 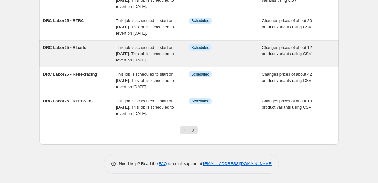 What do you see at coordinates (139, 163) in the screenshot?
I see `span: Need help? Read the` at bounding box center [139, 163].